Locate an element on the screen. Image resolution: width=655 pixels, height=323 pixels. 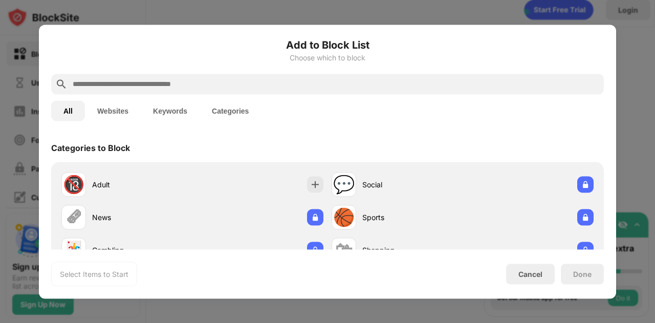
div: Gambling is located at coordinates (142, 250).